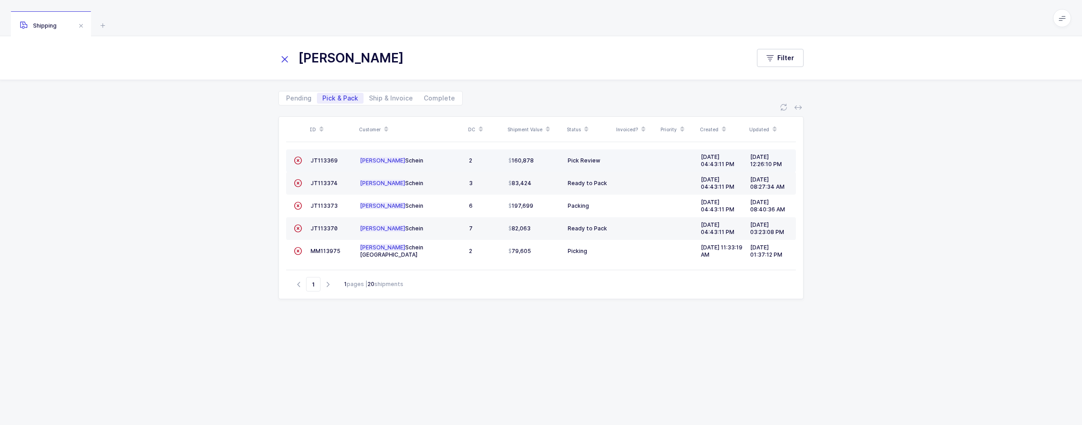 This screenshot has width=1082, height=425. I want to click on div: Status, so click(589, 130).